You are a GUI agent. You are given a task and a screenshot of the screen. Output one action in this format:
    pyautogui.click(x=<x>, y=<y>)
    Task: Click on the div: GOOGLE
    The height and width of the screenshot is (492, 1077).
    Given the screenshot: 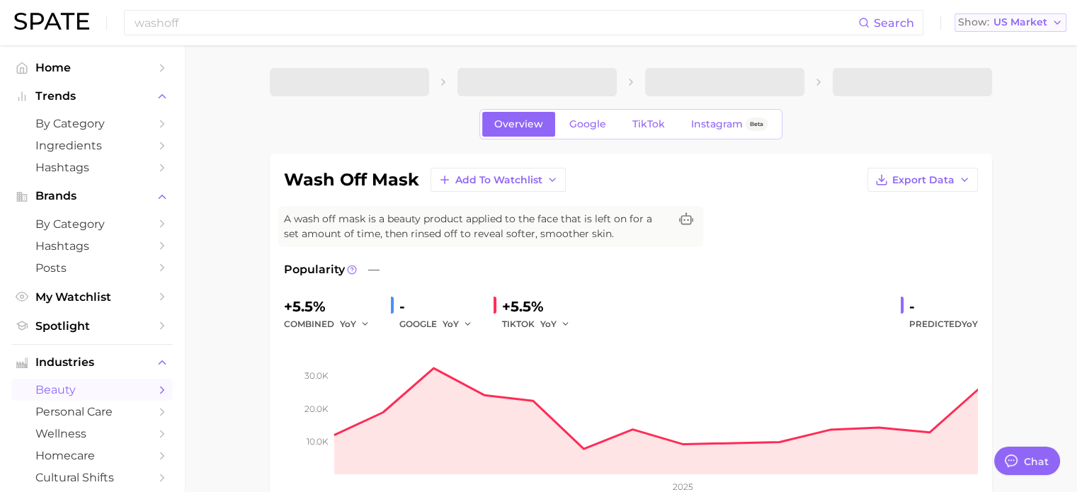 What is the action you would take?
    pyautogui.click(x=441, y=324)
    